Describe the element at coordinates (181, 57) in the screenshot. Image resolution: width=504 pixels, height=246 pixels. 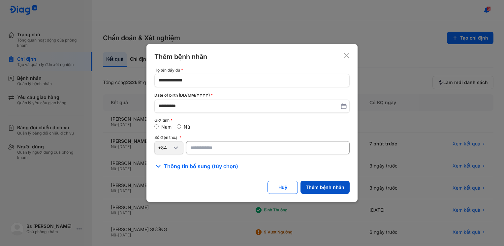
I see `div: Thêm bệnh nhân` at that location.